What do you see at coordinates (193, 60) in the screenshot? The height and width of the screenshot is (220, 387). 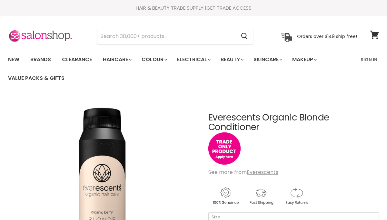 I see `a: Electrical` at bounding box center [193, 60].